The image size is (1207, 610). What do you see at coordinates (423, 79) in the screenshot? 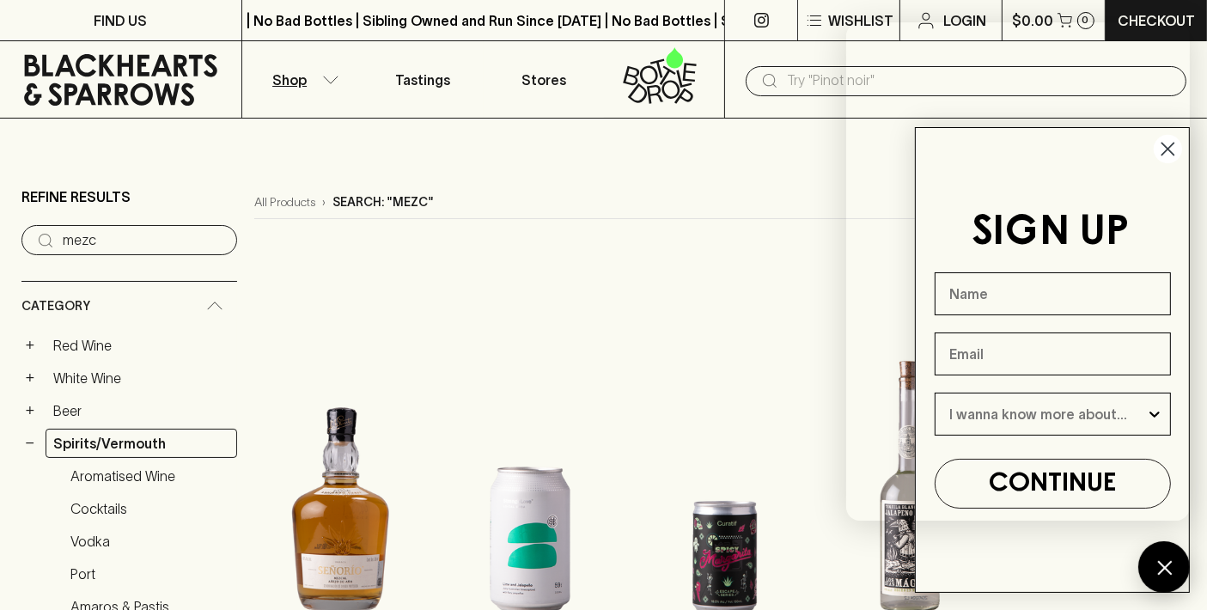
I see `a: Tastings` at bounding box center [423, 79].